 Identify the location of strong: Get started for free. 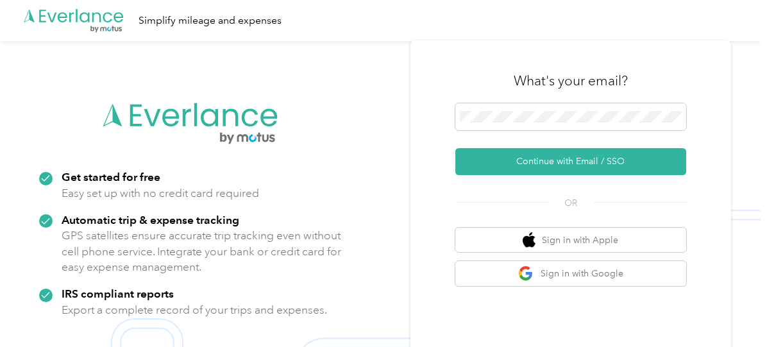
(111, 176).